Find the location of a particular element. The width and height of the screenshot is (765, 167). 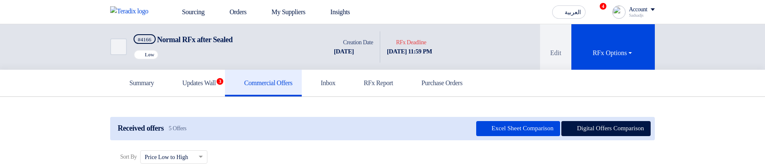

img: profile_test.png is located at coordinates (619, 12).